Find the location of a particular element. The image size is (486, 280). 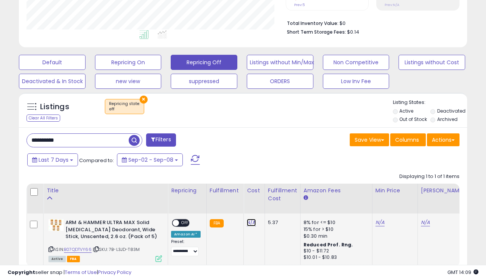

span: 2025-09-16 14:09 GMT is located at coordinates (463, 272).